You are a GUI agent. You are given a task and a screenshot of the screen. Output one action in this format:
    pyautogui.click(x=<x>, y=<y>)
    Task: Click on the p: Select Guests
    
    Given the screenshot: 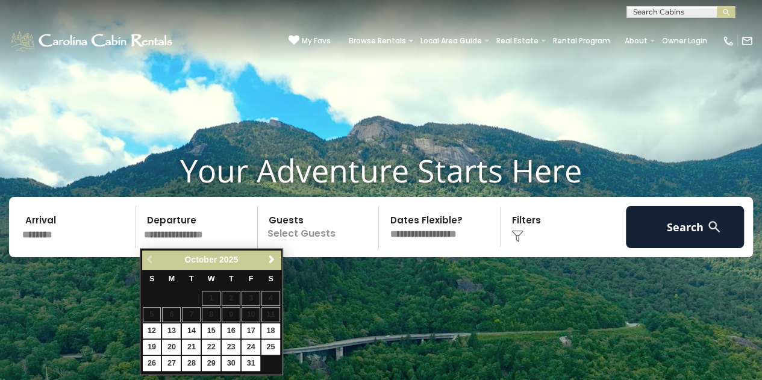 What is the action you would take?
    pyautogui.click(x=320, y=227)
    